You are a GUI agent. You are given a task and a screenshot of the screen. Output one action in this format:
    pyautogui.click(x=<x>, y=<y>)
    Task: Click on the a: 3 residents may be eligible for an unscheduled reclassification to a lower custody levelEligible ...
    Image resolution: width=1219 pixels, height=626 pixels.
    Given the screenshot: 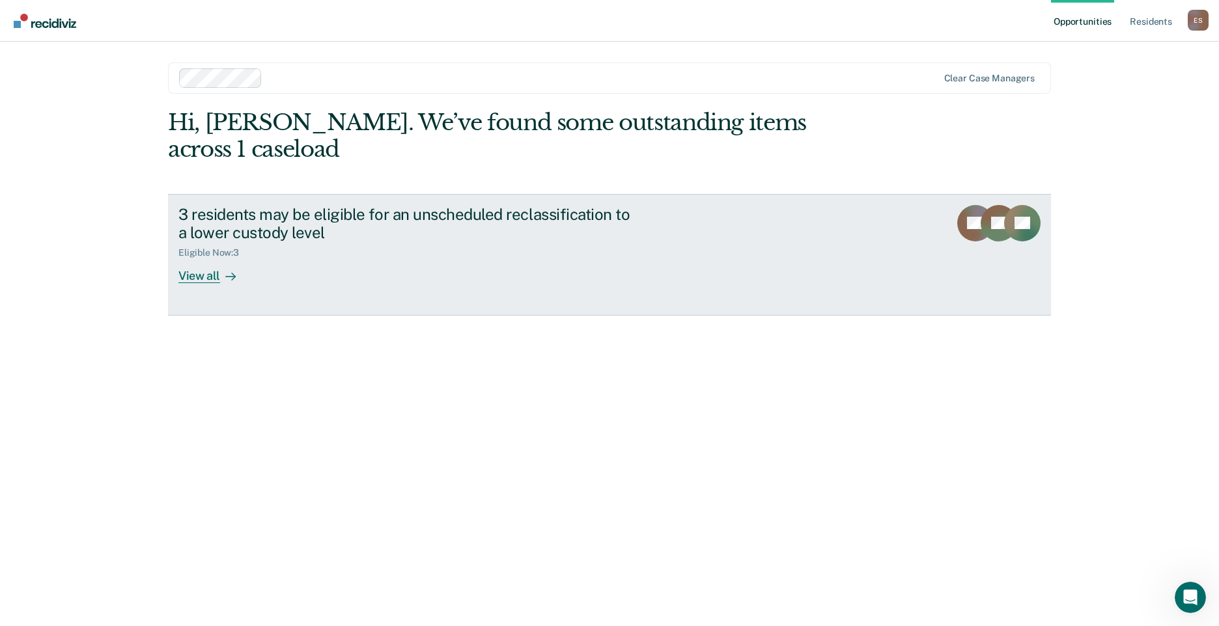 What is the action you would take?
    pyautogui.click(x=609, y=255)
    